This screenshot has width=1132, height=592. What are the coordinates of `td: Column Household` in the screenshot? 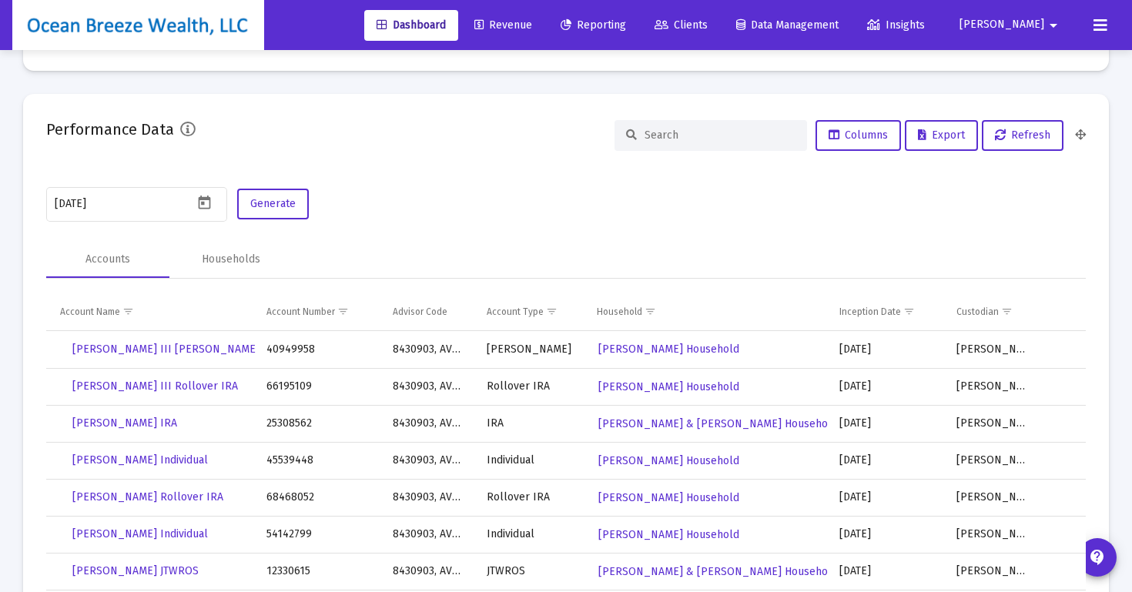 It's located at (708, 313).